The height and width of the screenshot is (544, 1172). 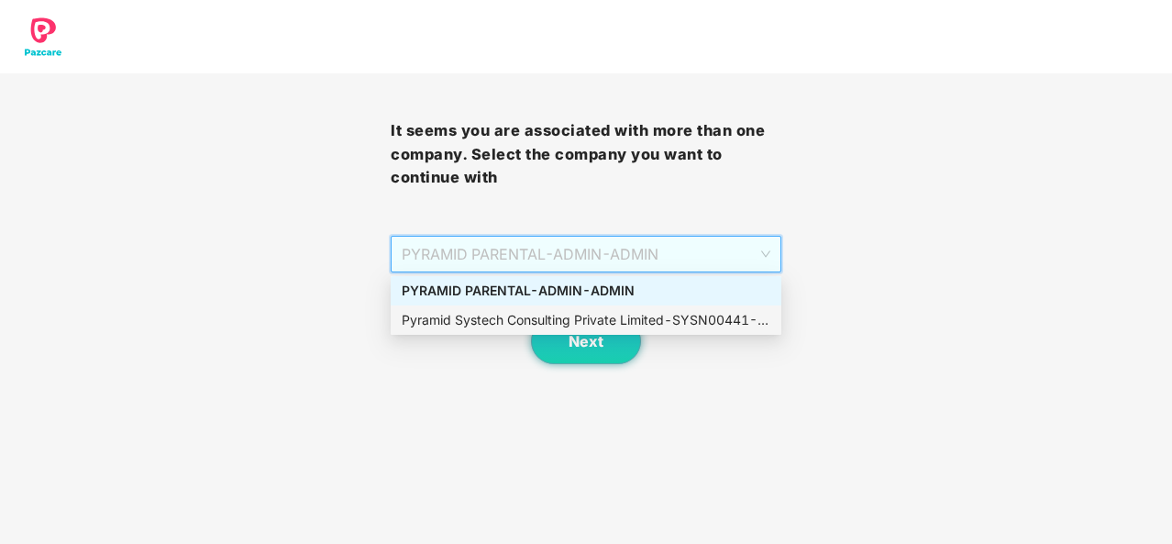 What do you see at coordinates (586, 341) in the screenshot?
I see `span: Next` at bounding box center [586, 341].